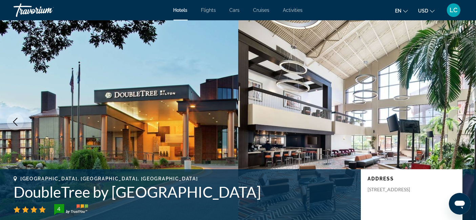 The width and height of the screenshot is (476, 220). Describe the element at coordinates (59, 209) in the screenshot. I see `div: 4` at that location.